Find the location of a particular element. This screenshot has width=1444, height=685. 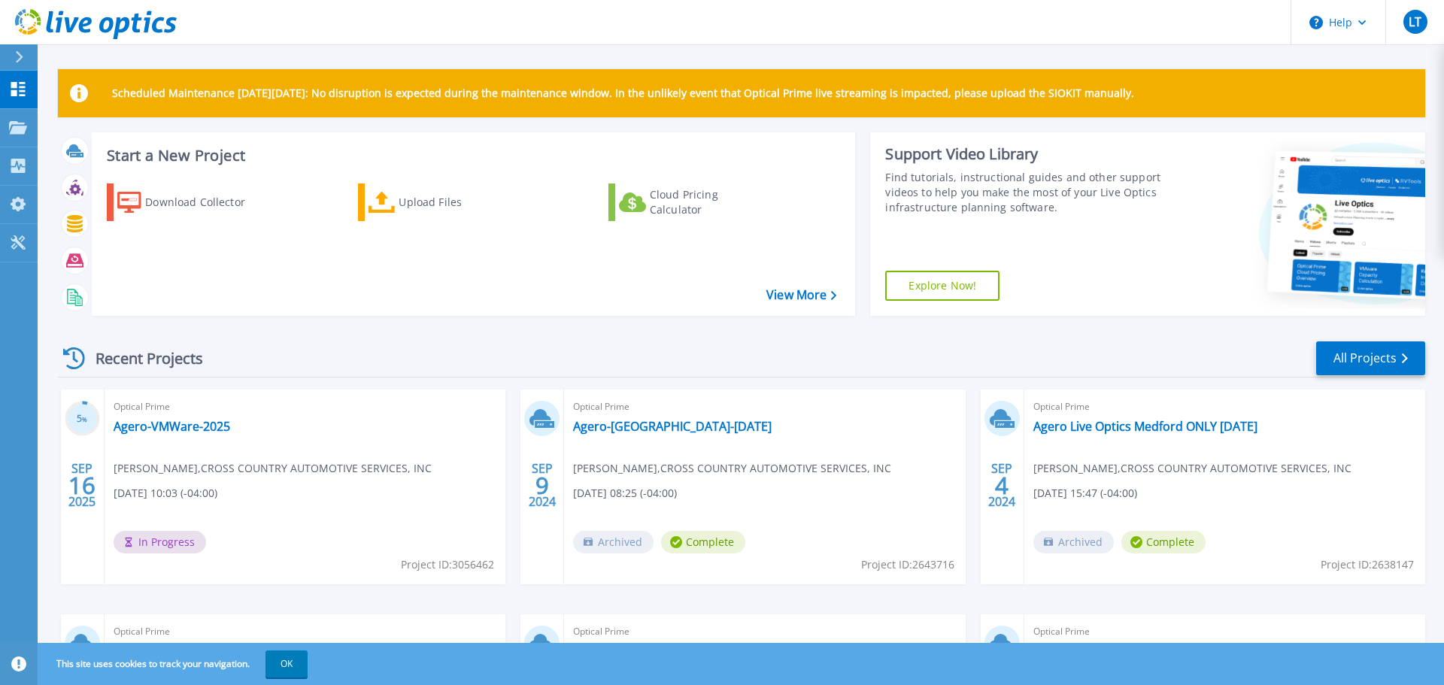

div: Recent Projects is located at coordinates (141, 358).